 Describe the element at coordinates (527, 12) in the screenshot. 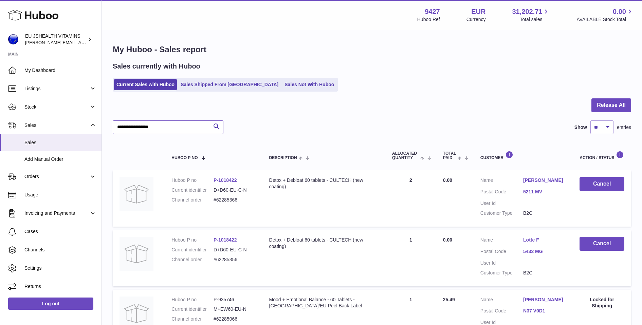

I see `span: 31,202.71` at that location.